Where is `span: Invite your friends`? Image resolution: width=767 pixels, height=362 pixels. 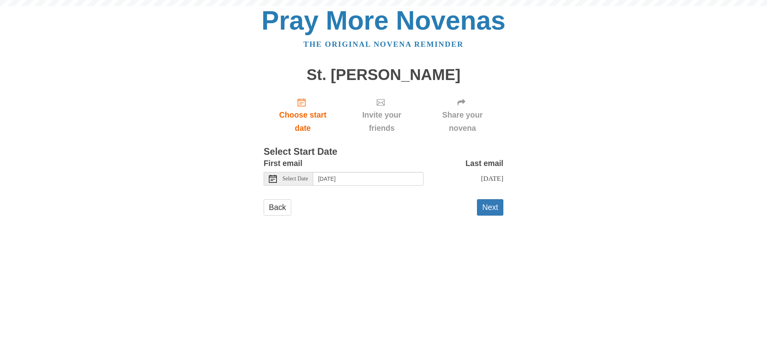
span: Invite your friends is located at coordinates (382, 121).